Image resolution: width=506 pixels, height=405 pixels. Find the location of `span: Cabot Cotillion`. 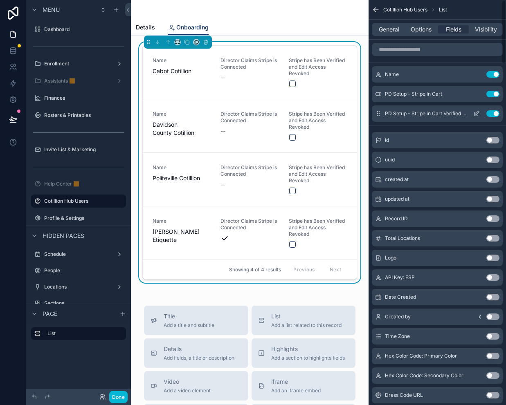

span: Cabot Cotillion is located at coordinates (181, 71).